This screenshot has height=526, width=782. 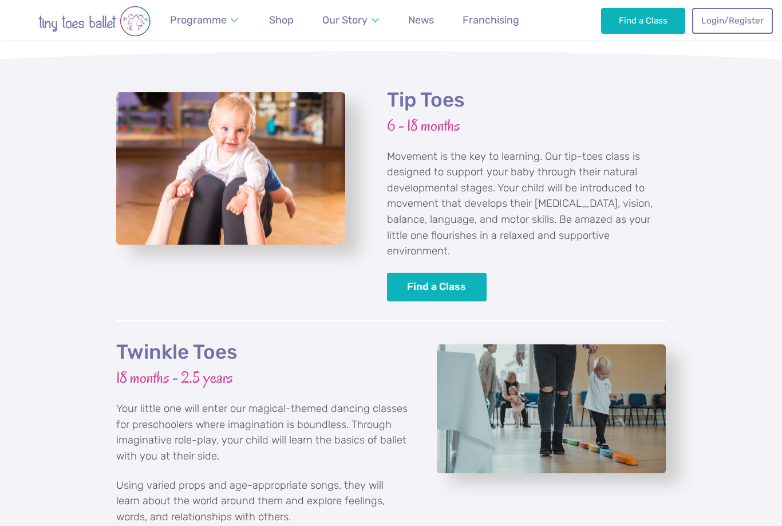 What do you see at coordinates (281, 20) in the screenshot?
I see `a: Shop` at bounding box center [281, 20].